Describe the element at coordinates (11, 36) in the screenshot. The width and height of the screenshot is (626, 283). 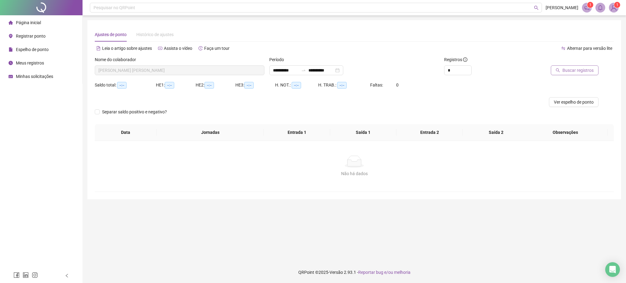
I see `span: environment` at that location.